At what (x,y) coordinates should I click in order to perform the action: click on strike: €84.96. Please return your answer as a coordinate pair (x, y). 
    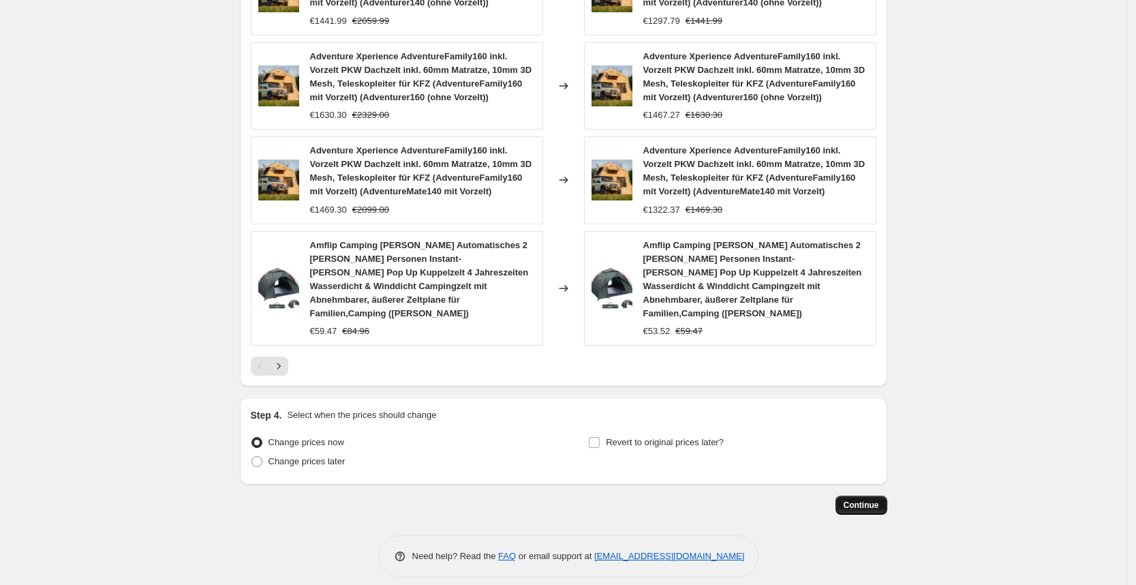
    Looking at the image, I should click on (356, 331).